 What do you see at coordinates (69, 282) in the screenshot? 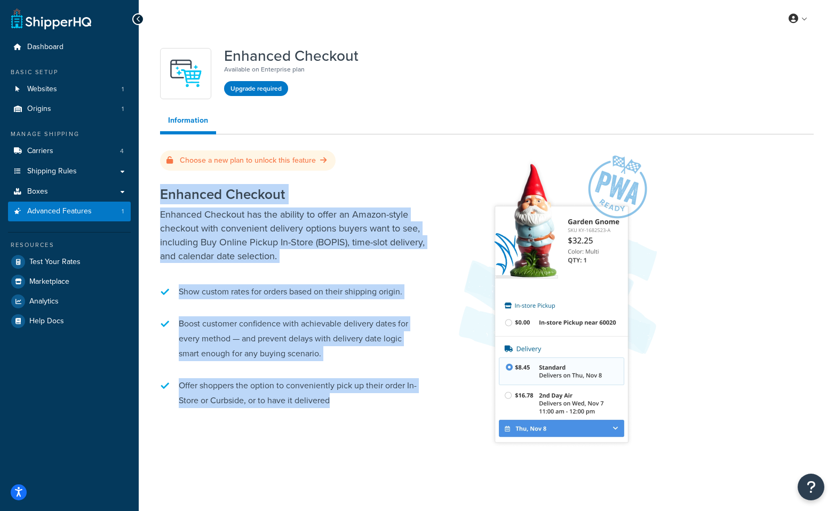
I see `li: Marketplace` at bounding box center [69, 282].